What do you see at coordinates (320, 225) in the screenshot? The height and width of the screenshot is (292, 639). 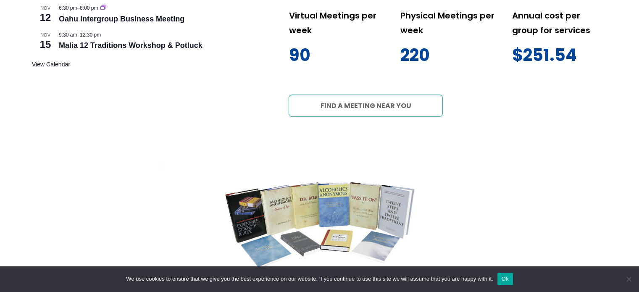 I see `img: Order Online` at bounding box center [320, 225].